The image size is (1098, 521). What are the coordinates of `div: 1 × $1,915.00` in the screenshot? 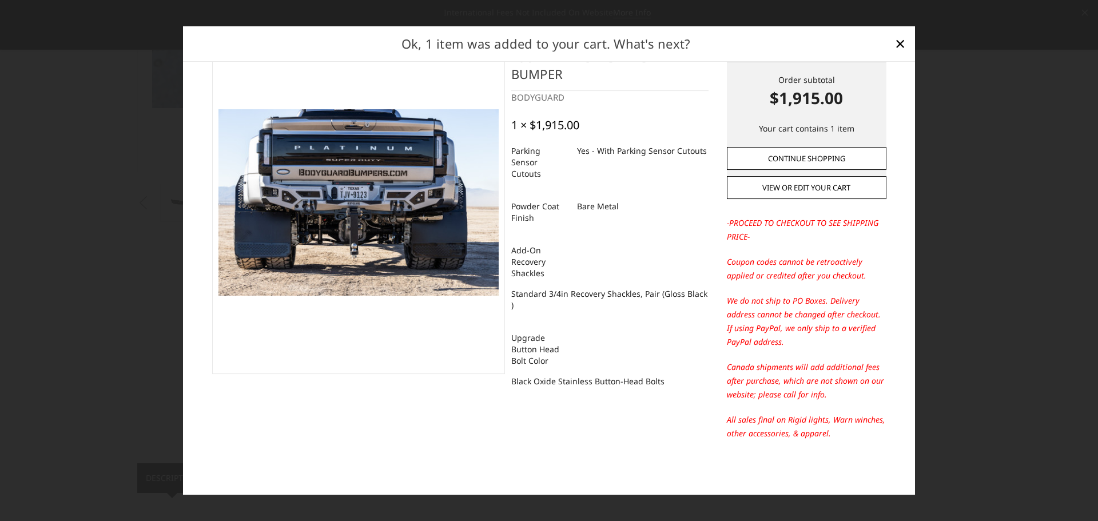 It's located at (545, 125).